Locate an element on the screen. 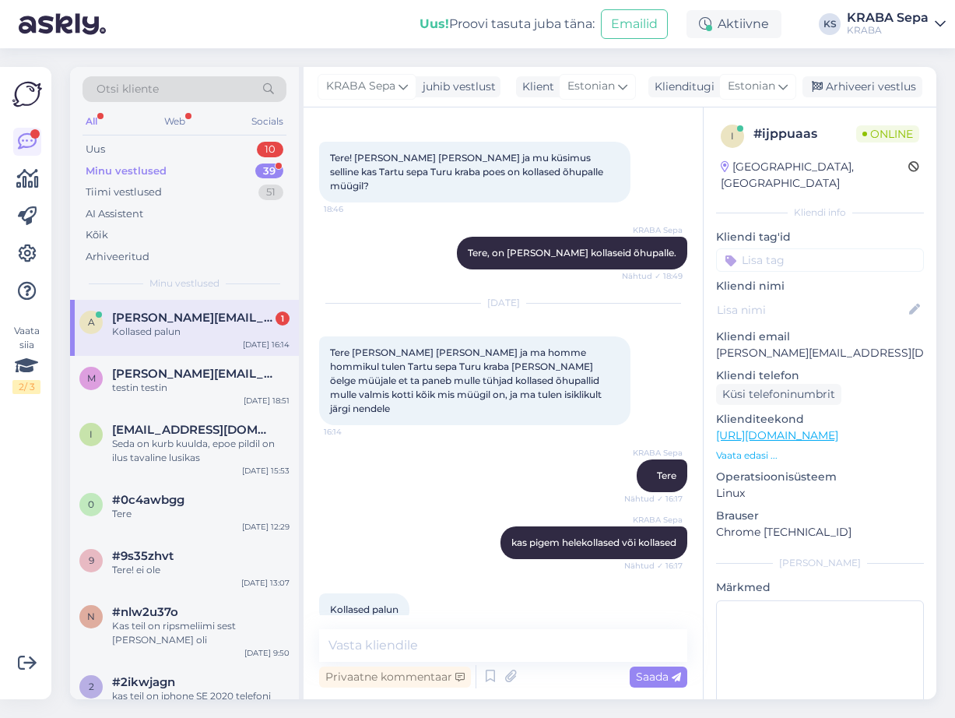 The width and height of the screenshot is (955, 718). div: Küsi telefoninumbrit is located at coordinates (778, 394).